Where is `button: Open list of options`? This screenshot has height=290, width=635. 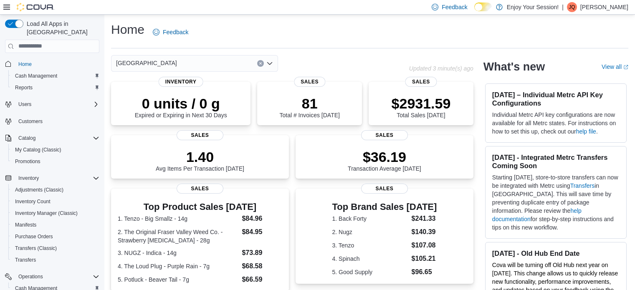 button: Open list of options is located at coordinates (269, 63).